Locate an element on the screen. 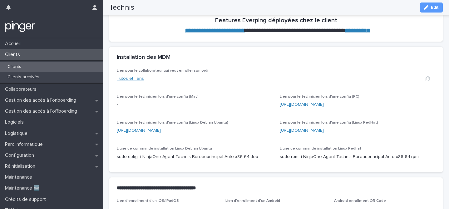 Image resolution: width=449 pixels, height=209 pixels. span: Ligne de commande installation Linux Redhat is located at coordinates (321, 148).